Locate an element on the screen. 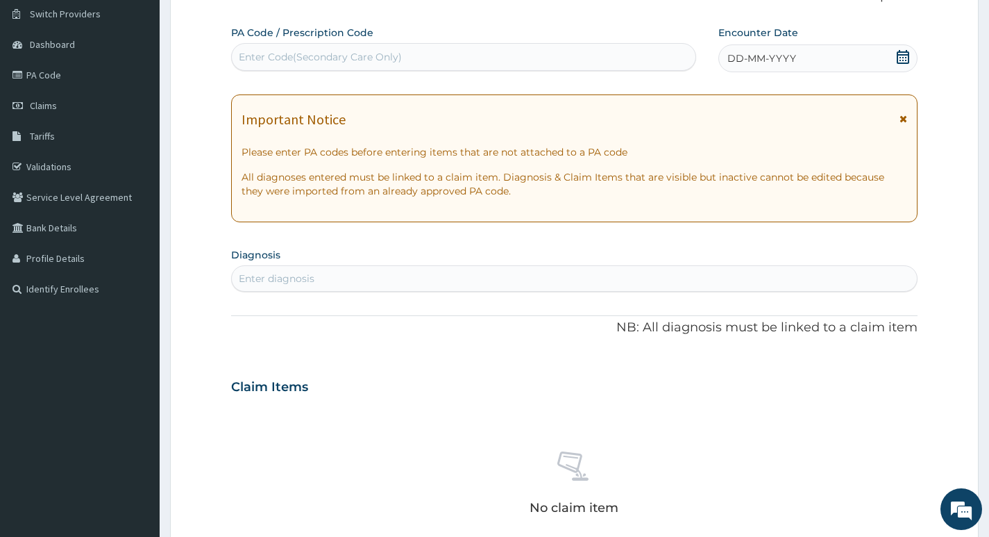  div: Enter Code(Secondary Care Only) is located at coordinates (320, 57).